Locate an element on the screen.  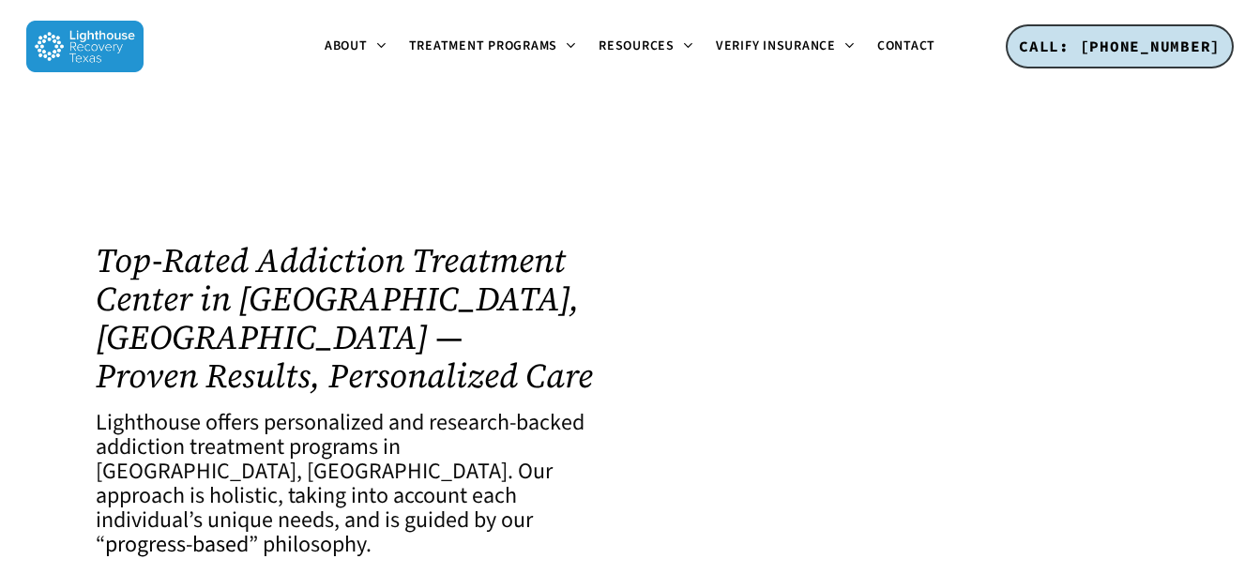
a: Resources is located at coordinates (646, 47).